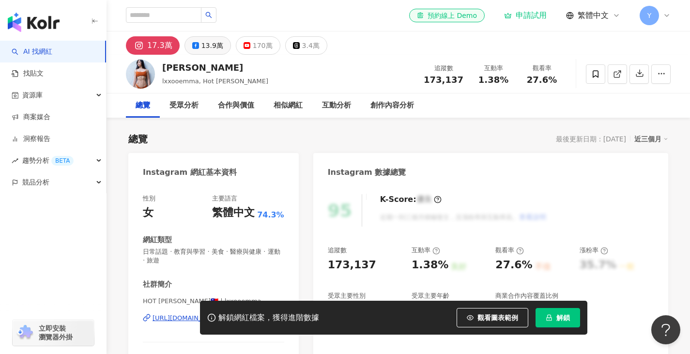 This screenshot has width=690, height=354. What do you see at coordinates (443, 79) in the screenshot?
I see `span: 173,137` at bounding box center [443, 79].